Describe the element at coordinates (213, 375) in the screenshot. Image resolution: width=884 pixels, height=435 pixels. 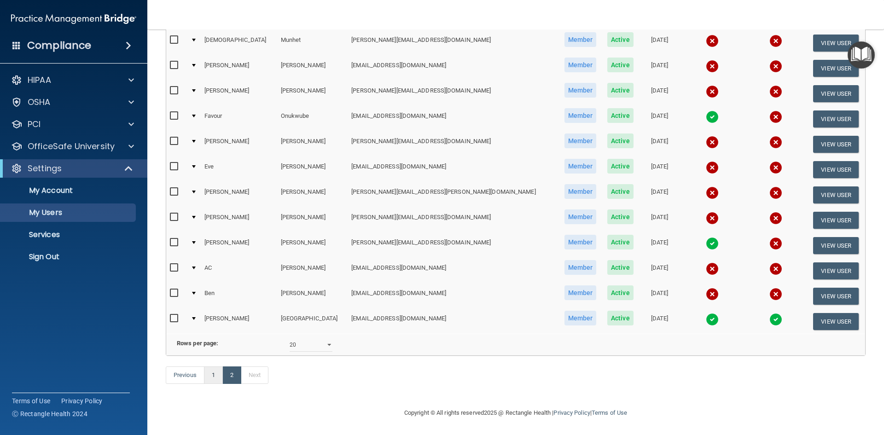
I see `a: 1` at that location.